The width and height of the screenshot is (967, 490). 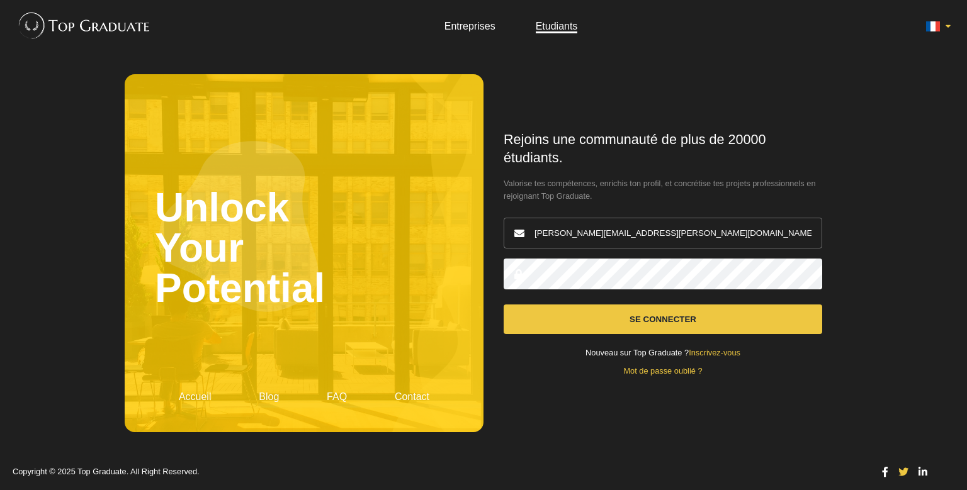 I want to click on button: Se connecter, so click(x=663, y=319).